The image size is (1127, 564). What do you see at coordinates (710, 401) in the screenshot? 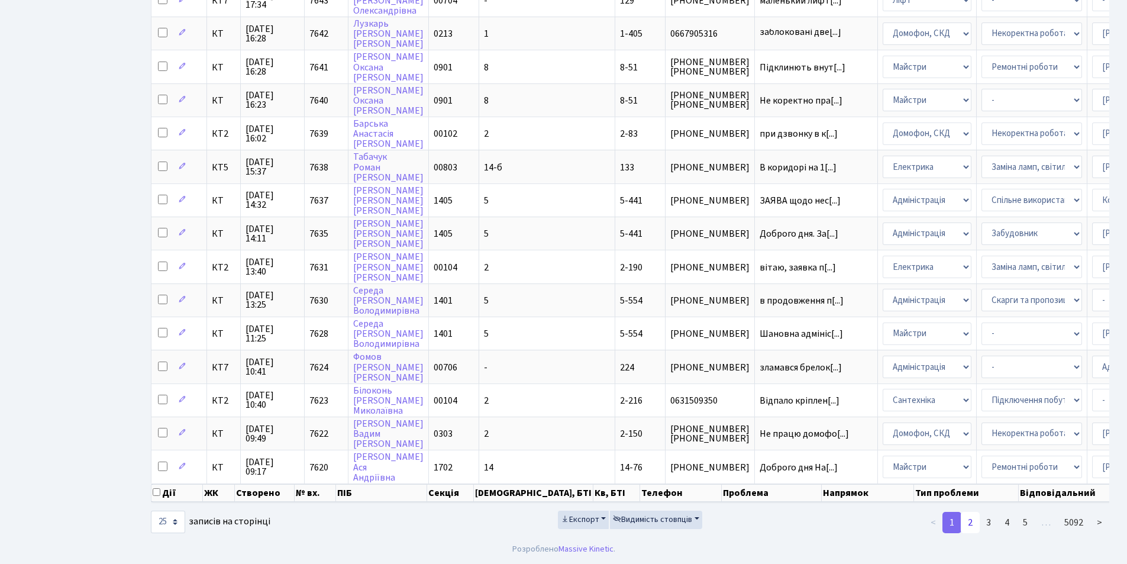
I see `span: 0631509350` at bounding box center [710, 401].